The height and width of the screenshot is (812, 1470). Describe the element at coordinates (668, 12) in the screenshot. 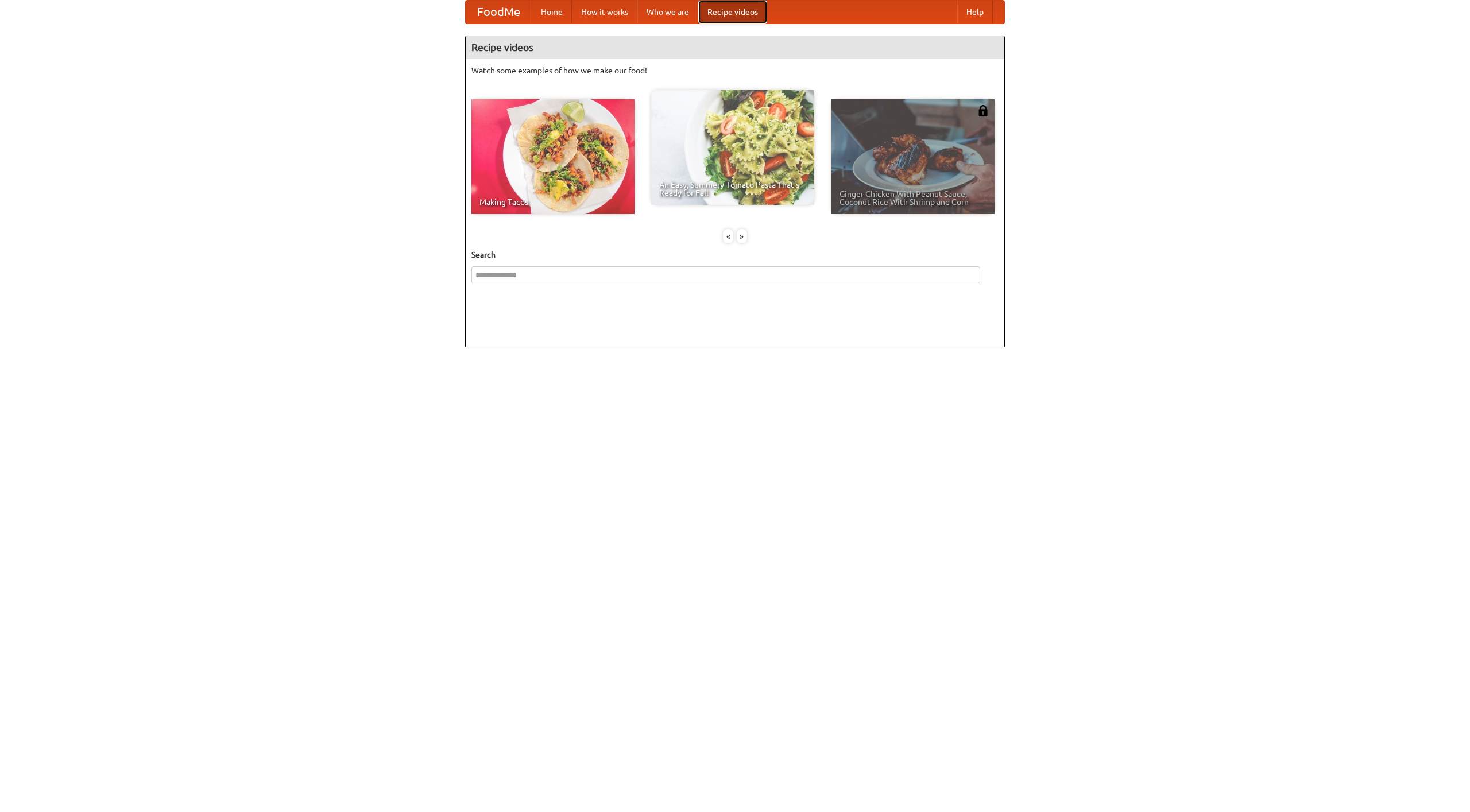

I see `a: Who we are` at that location.